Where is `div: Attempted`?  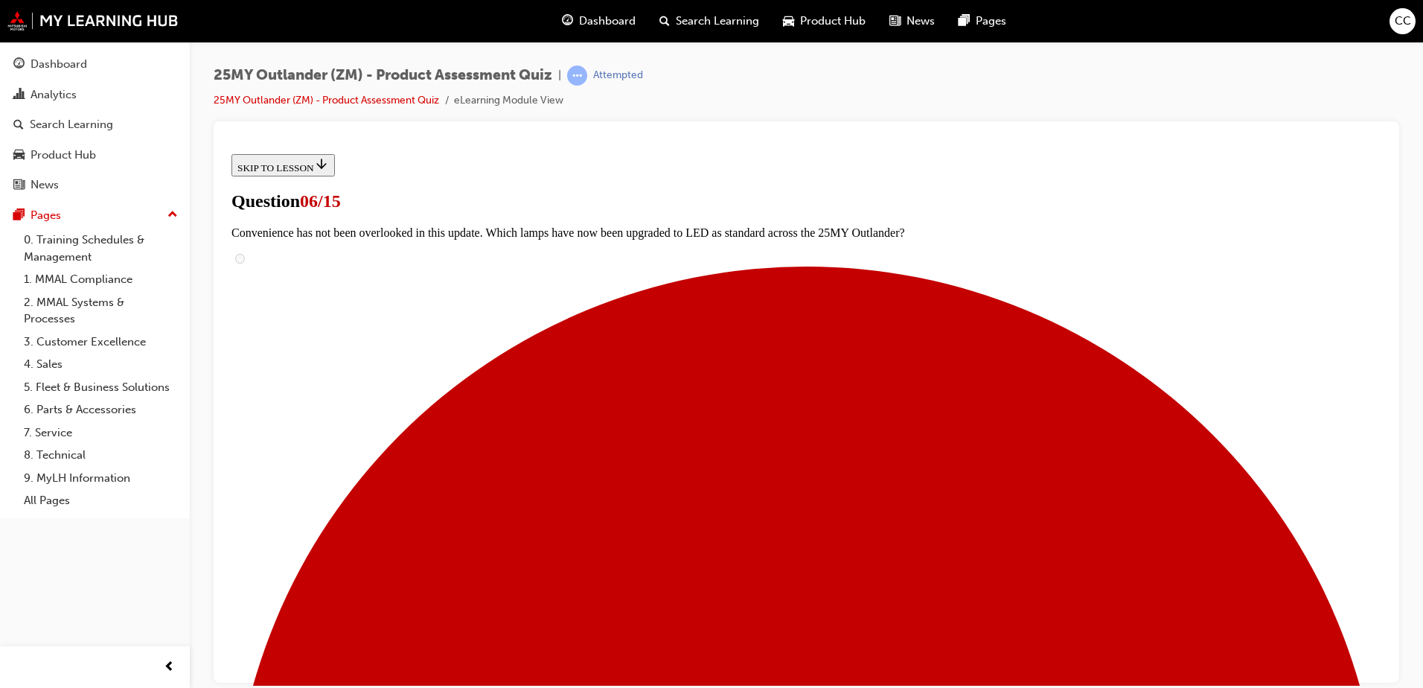 div: Attempted is located at coordinates (618, 75).